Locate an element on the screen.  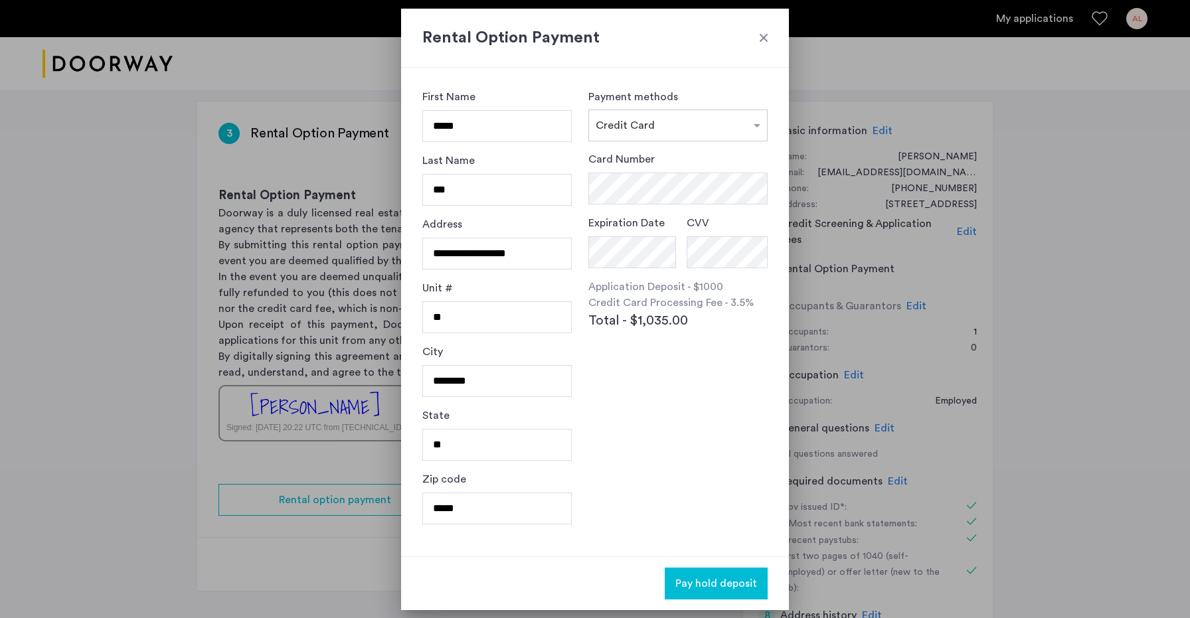
p: Application Deposit - $1000 is located at coordinates (678, 287).